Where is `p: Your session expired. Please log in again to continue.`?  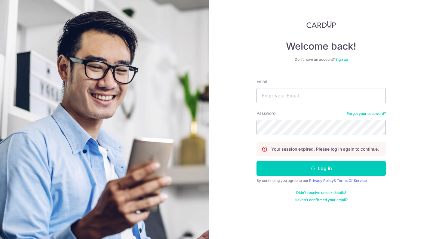
p: Your session expired. Please log in again to continue. is located at coordinates (325, 149).